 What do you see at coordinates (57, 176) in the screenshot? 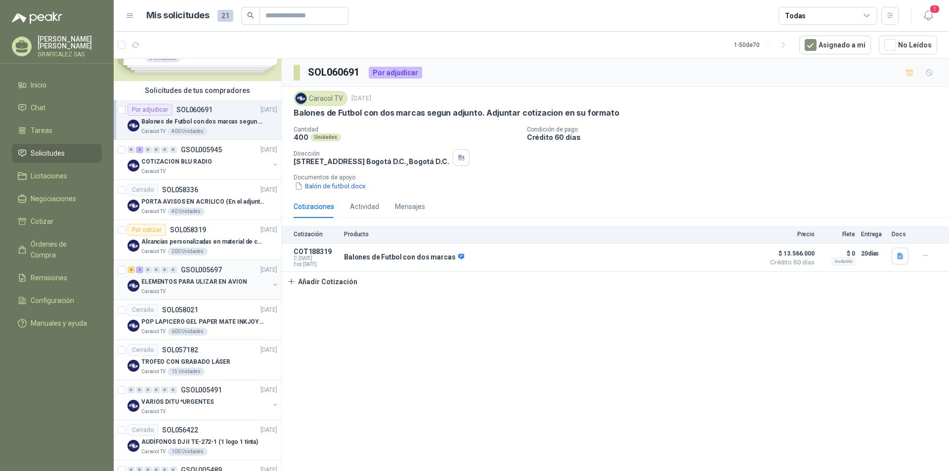
I see `a: Licitaciones` at bounding box center [57, 176].